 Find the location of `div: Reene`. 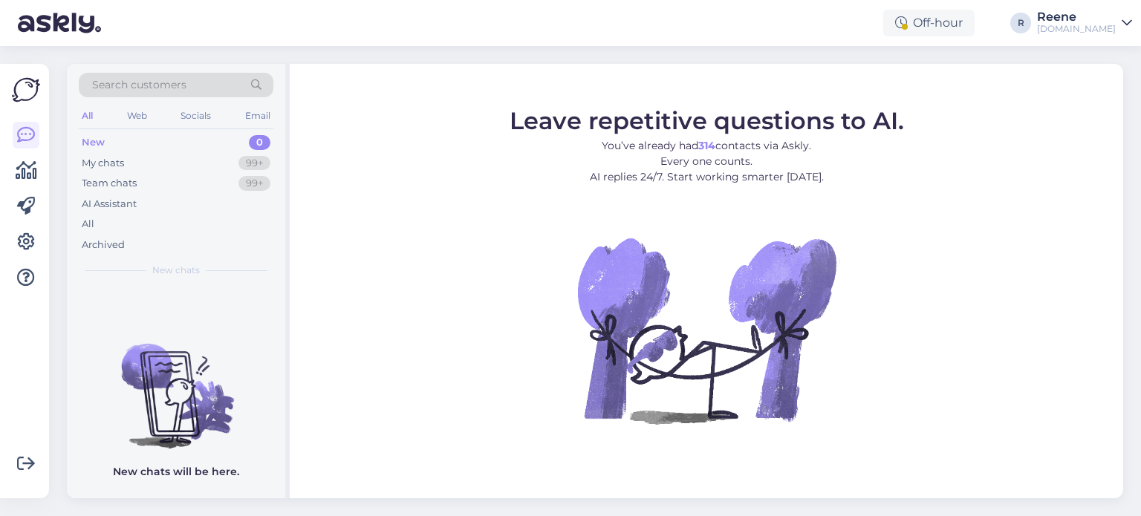

div: Reene is located at coordinates (1077, 17).